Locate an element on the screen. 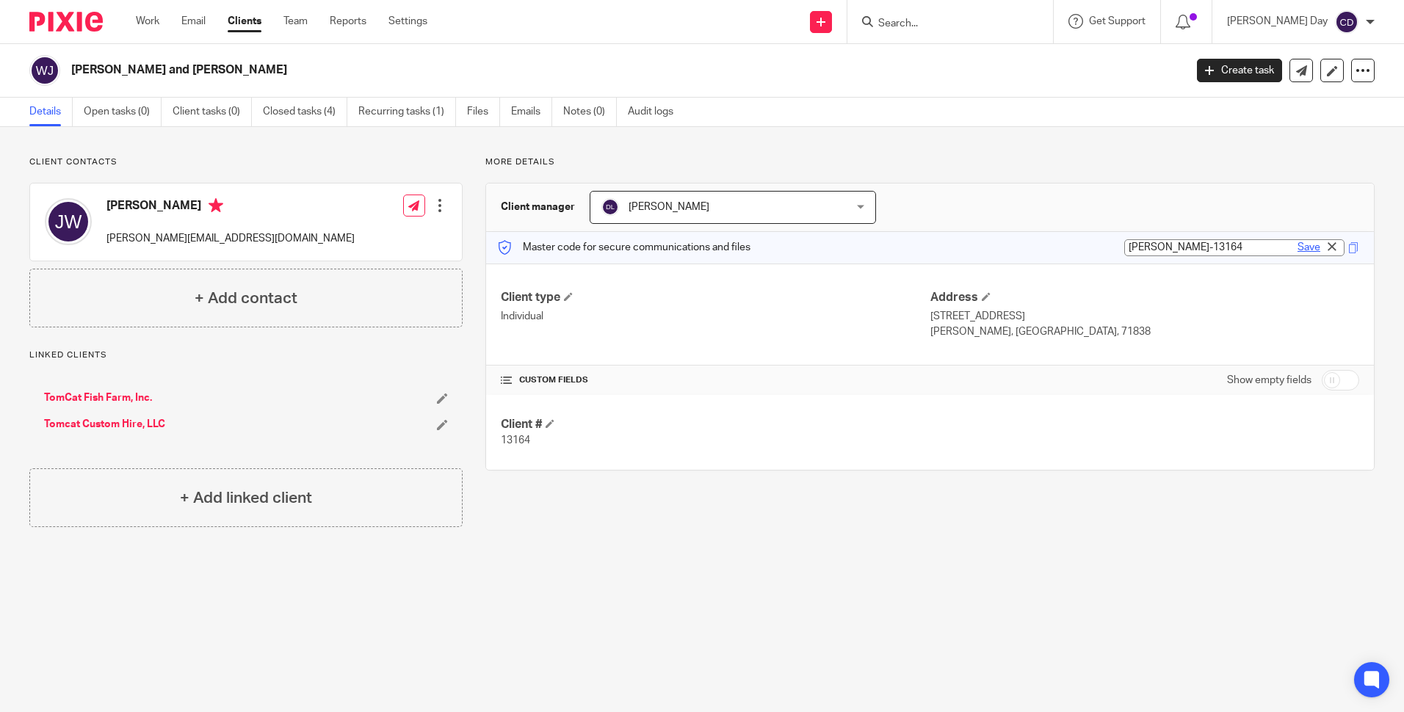 This screenshot has height=712, width=1404. a: Notes (0) is located at coordinates (590, 112).